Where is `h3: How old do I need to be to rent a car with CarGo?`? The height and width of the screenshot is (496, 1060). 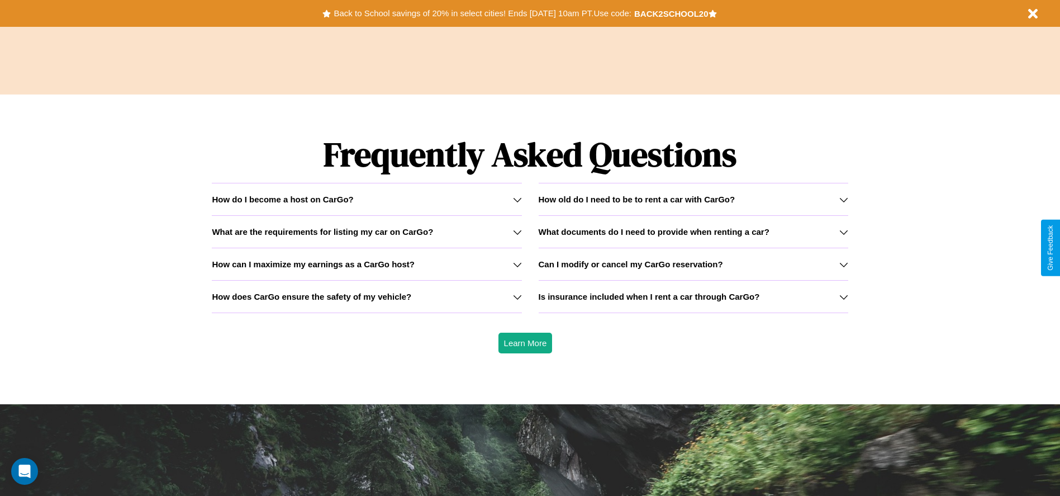 h3: How old do I need to be to rent a car with CarGo? is located at coordinates (637, 199).